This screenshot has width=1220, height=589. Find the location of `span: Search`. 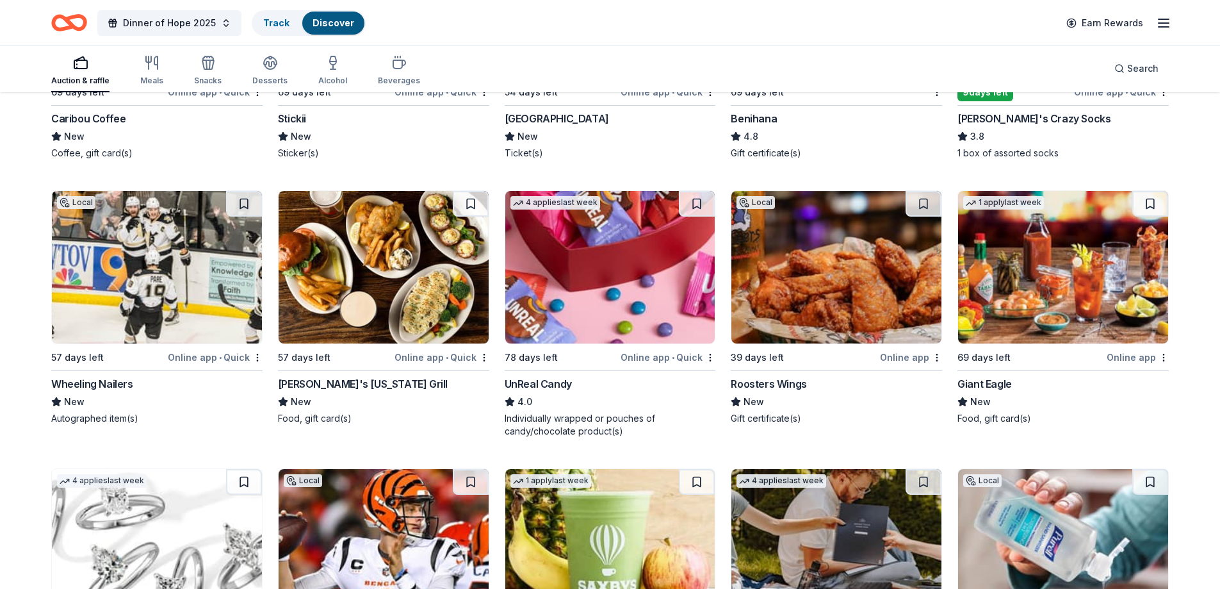

span: Search is located at coordinates (1143, 69).